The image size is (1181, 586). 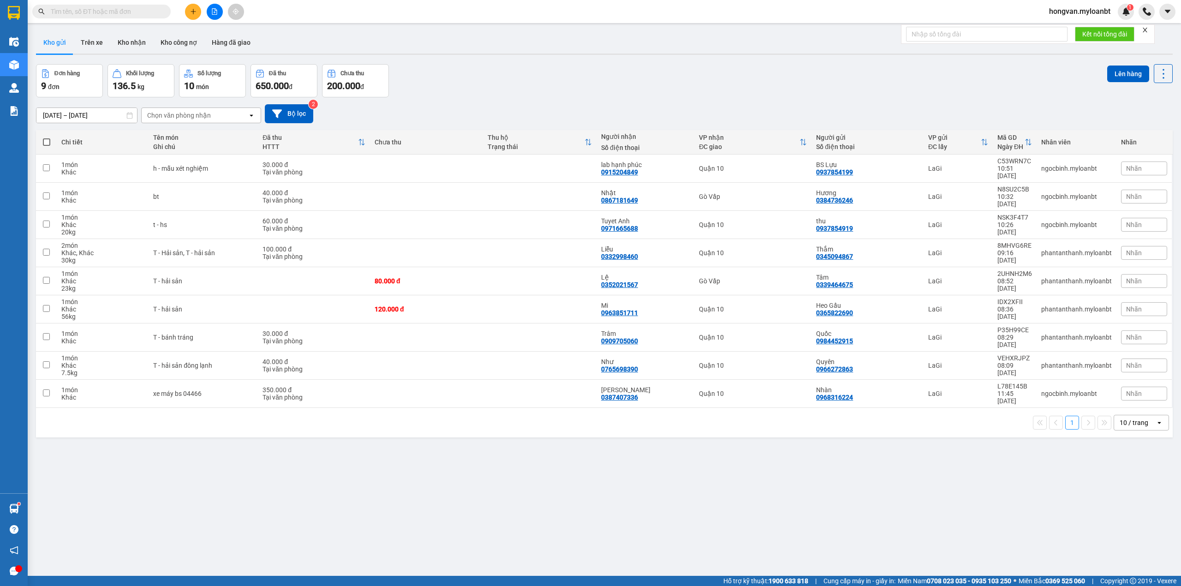 I want to click on div: 0915204849, so click(x=619, y=172).